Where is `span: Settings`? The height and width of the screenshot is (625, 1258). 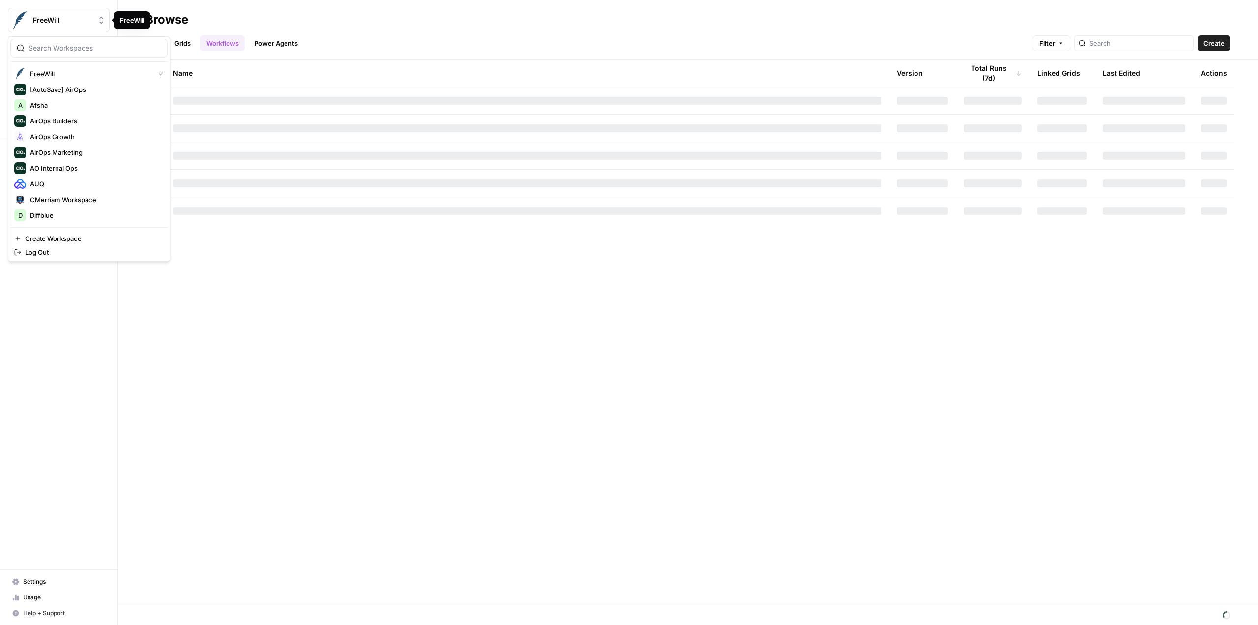 span: Settings is located at coordinates (64, 581).